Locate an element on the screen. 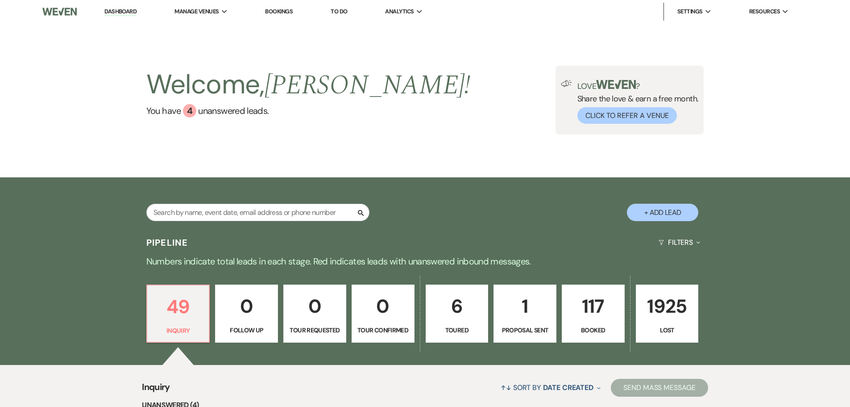 This screenshot has height=407, width=850. a: To Do is located at coordinates (339, 11).